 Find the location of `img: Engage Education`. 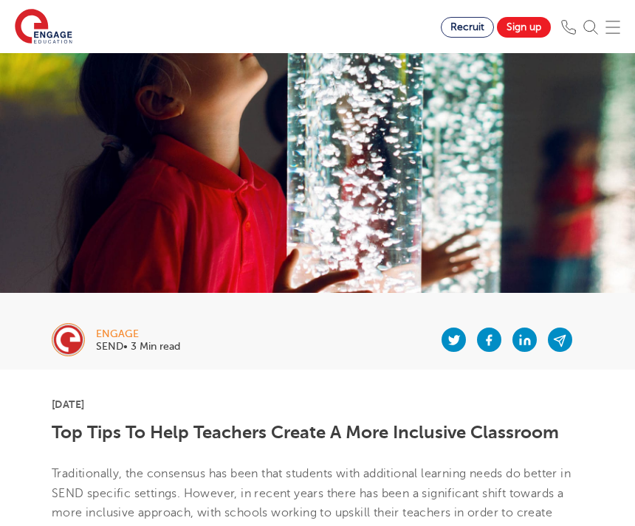

img: Engage Education is located at coordinates (44, 27).